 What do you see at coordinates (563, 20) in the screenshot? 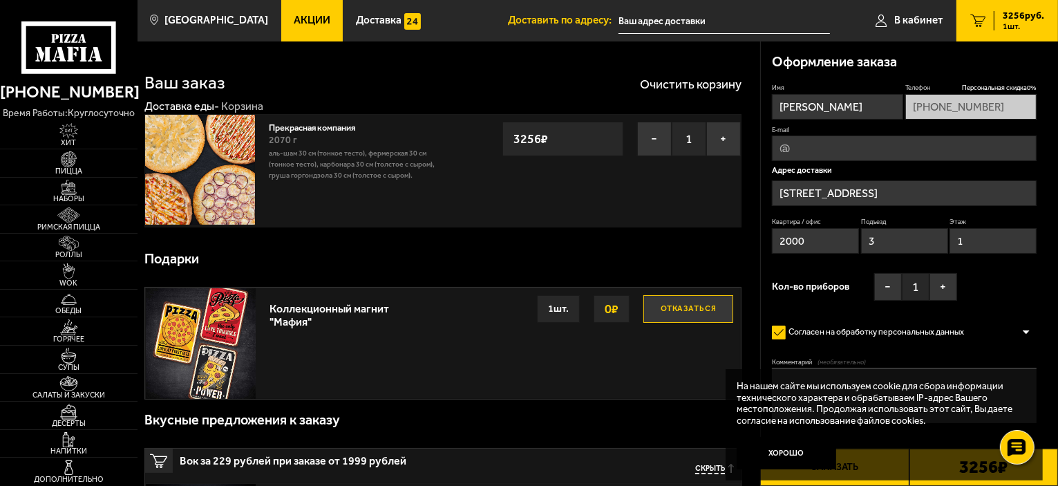
I see `span: Доставить по адресу:` at bounding box center [563, 20].